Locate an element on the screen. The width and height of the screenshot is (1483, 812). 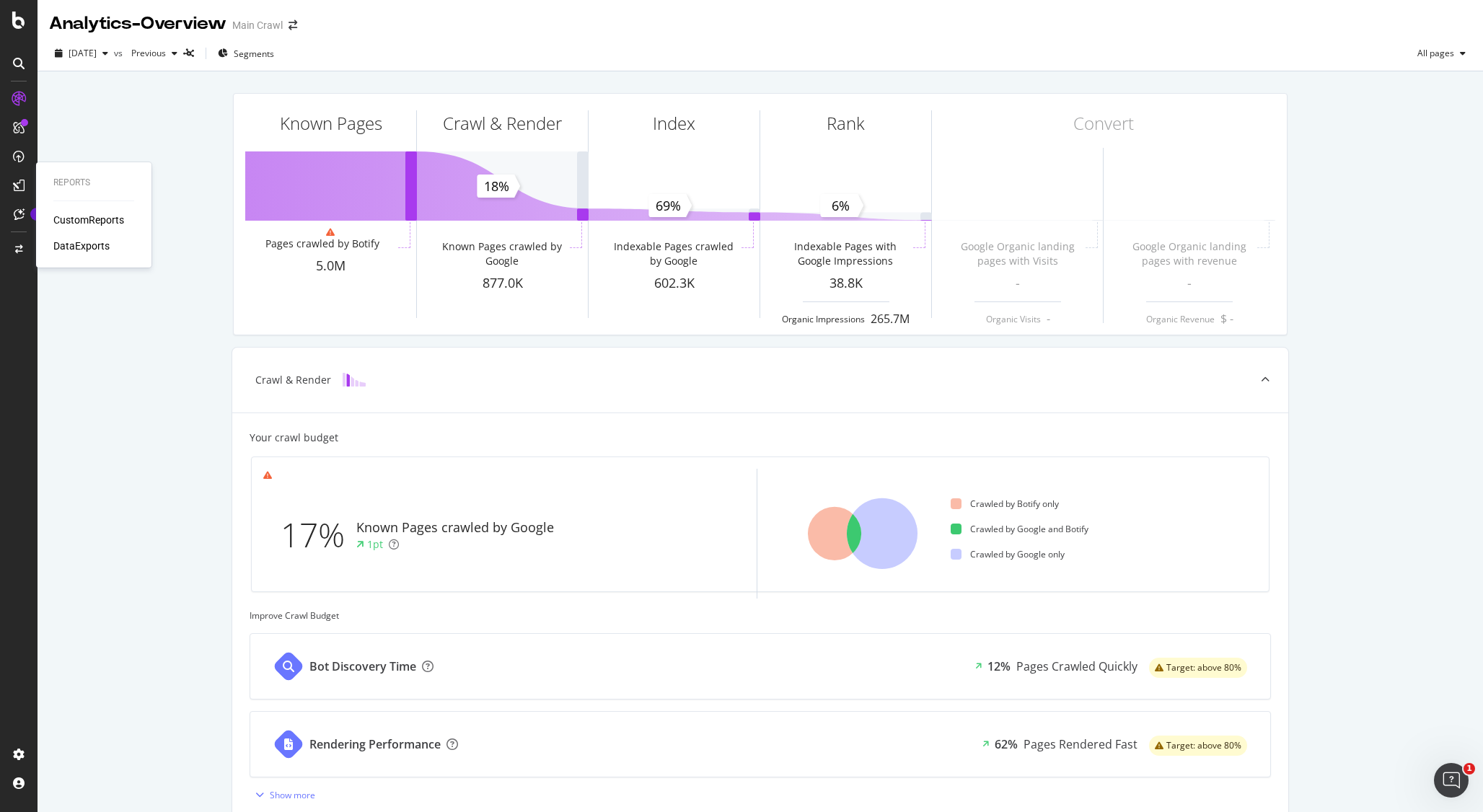
div: Crawled by Google and Botify is located at coordinates (1020, 528).